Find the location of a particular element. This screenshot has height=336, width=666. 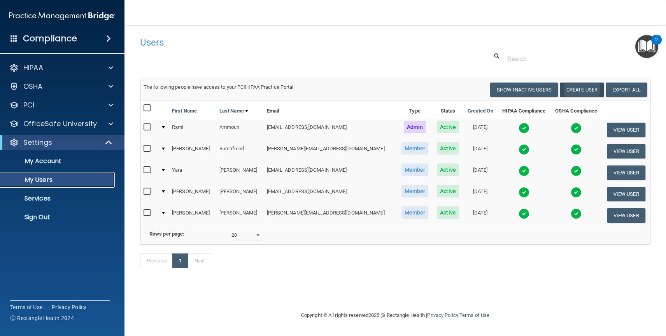

th: OSHA Compliance is located at coordinates (576, 110).